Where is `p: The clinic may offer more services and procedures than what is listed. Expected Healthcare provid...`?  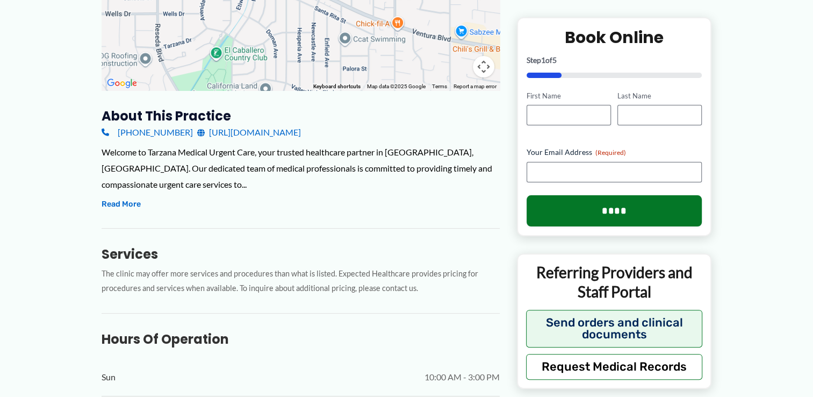
p: The clinic may offer more services and procedures than what is listed. Expected Healthcare provid... is located at coordinates (301, 281).